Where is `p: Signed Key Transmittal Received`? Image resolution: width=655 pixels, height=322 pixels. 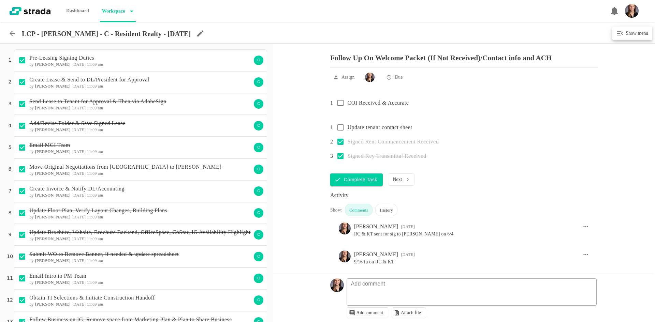 p: Signed Key Transmittal Received is located at coordinates (387, 156).